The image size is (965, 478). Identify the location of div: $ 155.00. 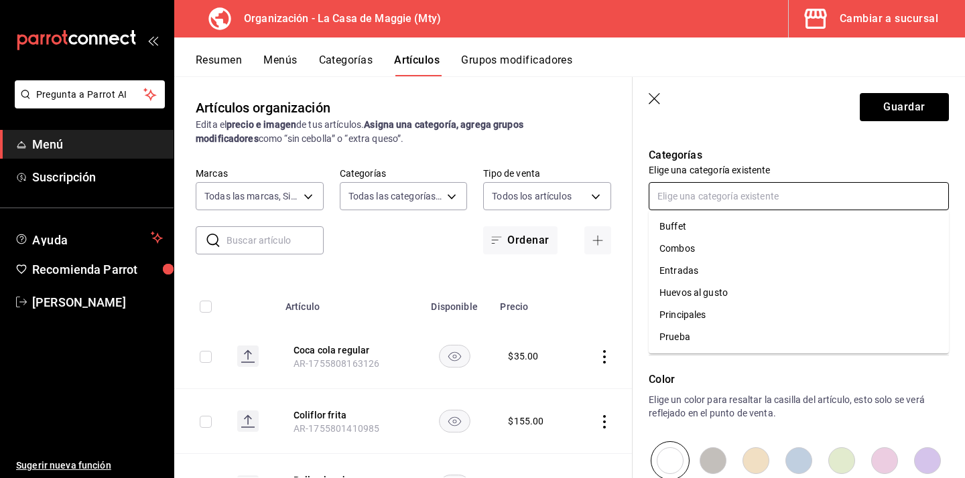
(525, 421).